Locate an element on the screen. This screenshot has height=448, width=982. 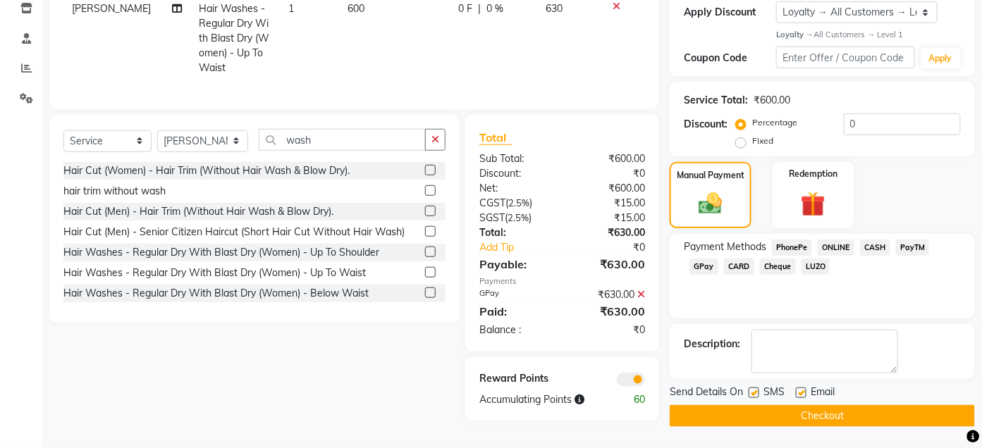
div: GPay is located at coordinates (515, 295).